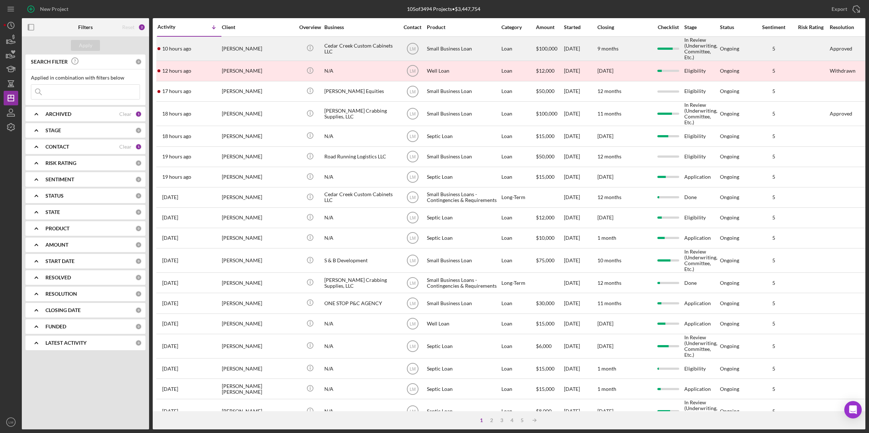 The image size is (869, 433). What do you see at coordinates (580, 27) in the screenshot?
I see `div: Started` at bounding box center [580, 27].